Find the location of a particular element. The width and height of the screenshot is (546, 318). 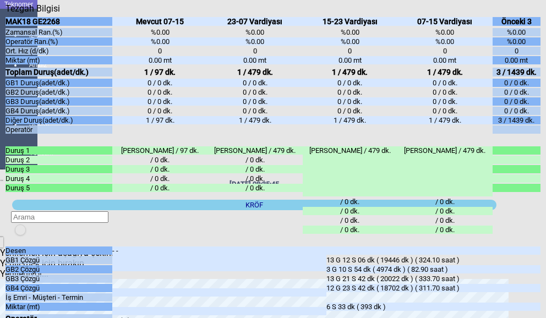

div: Diğer Duruş(adet/dk.) is located at coordinates (59, 120).